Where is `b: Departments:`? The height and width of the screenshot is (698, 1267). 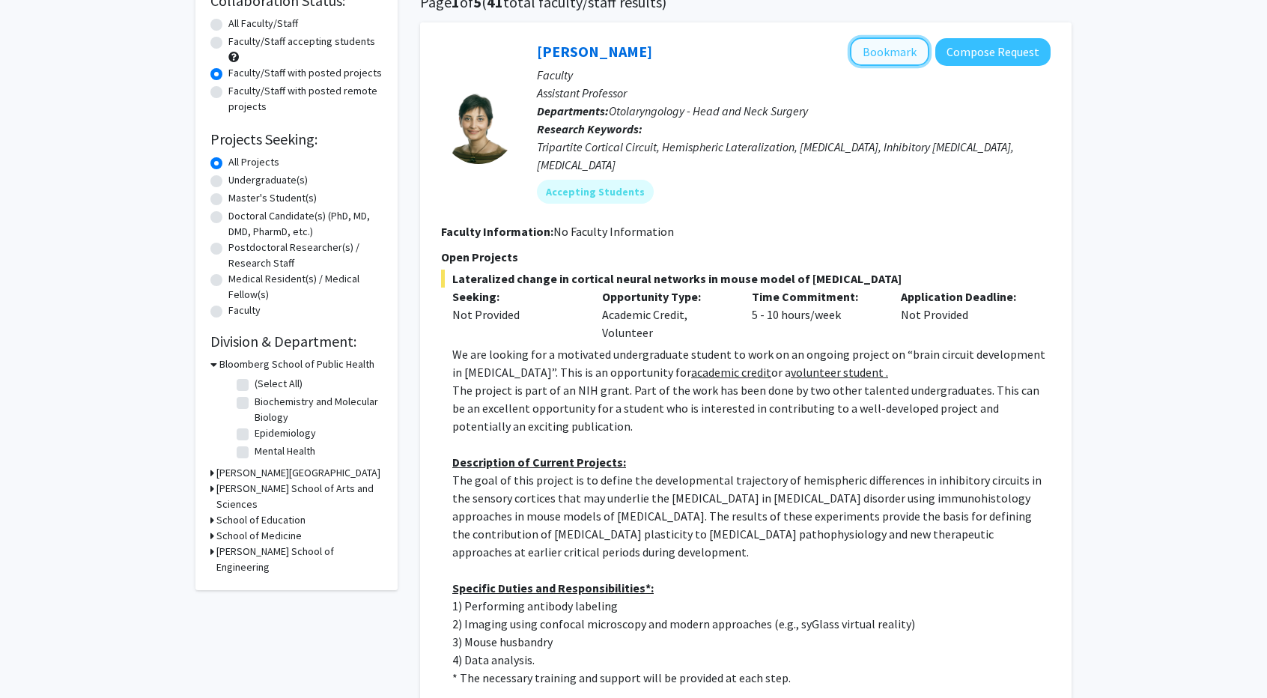
b: Departments: is located at coordinates (573, 111).